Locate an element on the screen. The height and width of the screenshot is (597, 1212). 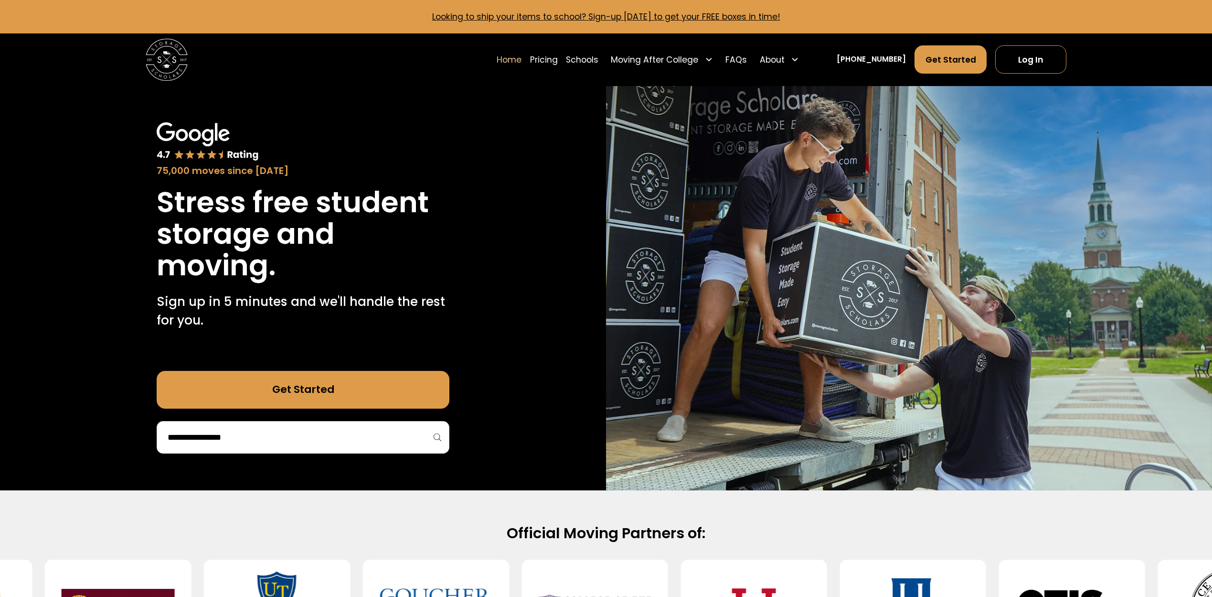
p: Sign up in 5 minutes and we'll handle the rest for you. is located at coordinates (303, 310).